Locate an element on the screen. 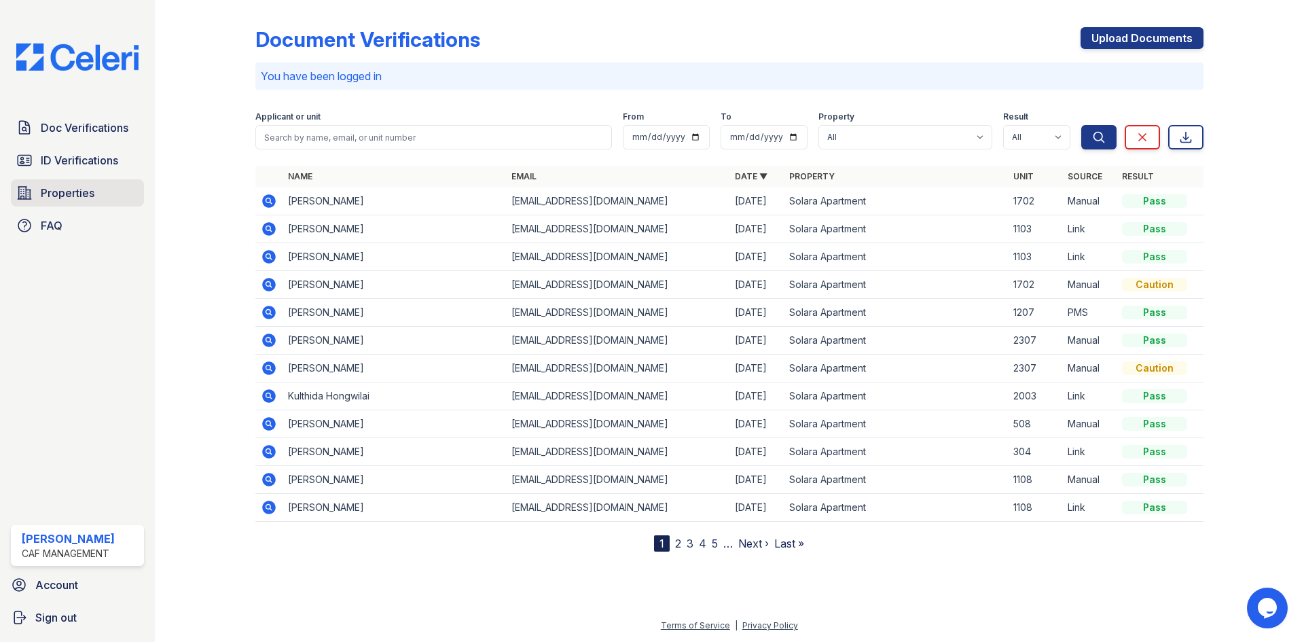  a: Email is located at coordinates (523, 176).